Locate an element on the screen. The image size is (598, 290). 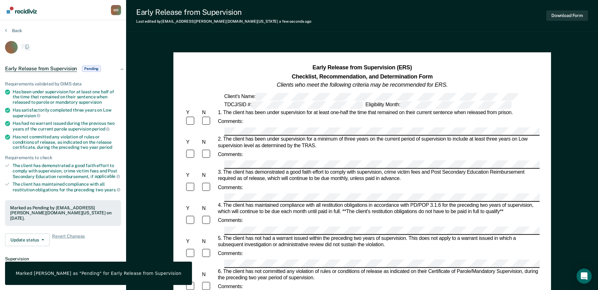
div: The client has demonstrated a good faith effort to comply with supervision, crime victim fees and... is located at coordinates (67, 171).